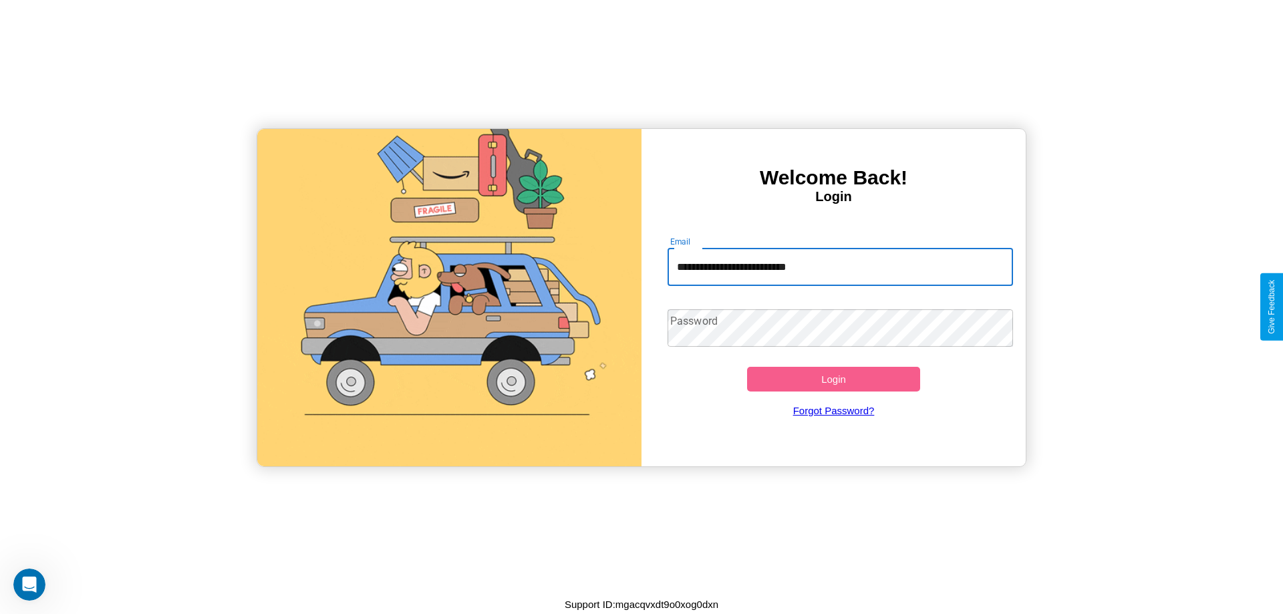  What do you see at coordinates (1272, 307) in the screenshot?
I see `div: Give Feedback` at bounding box center [1272, 307].